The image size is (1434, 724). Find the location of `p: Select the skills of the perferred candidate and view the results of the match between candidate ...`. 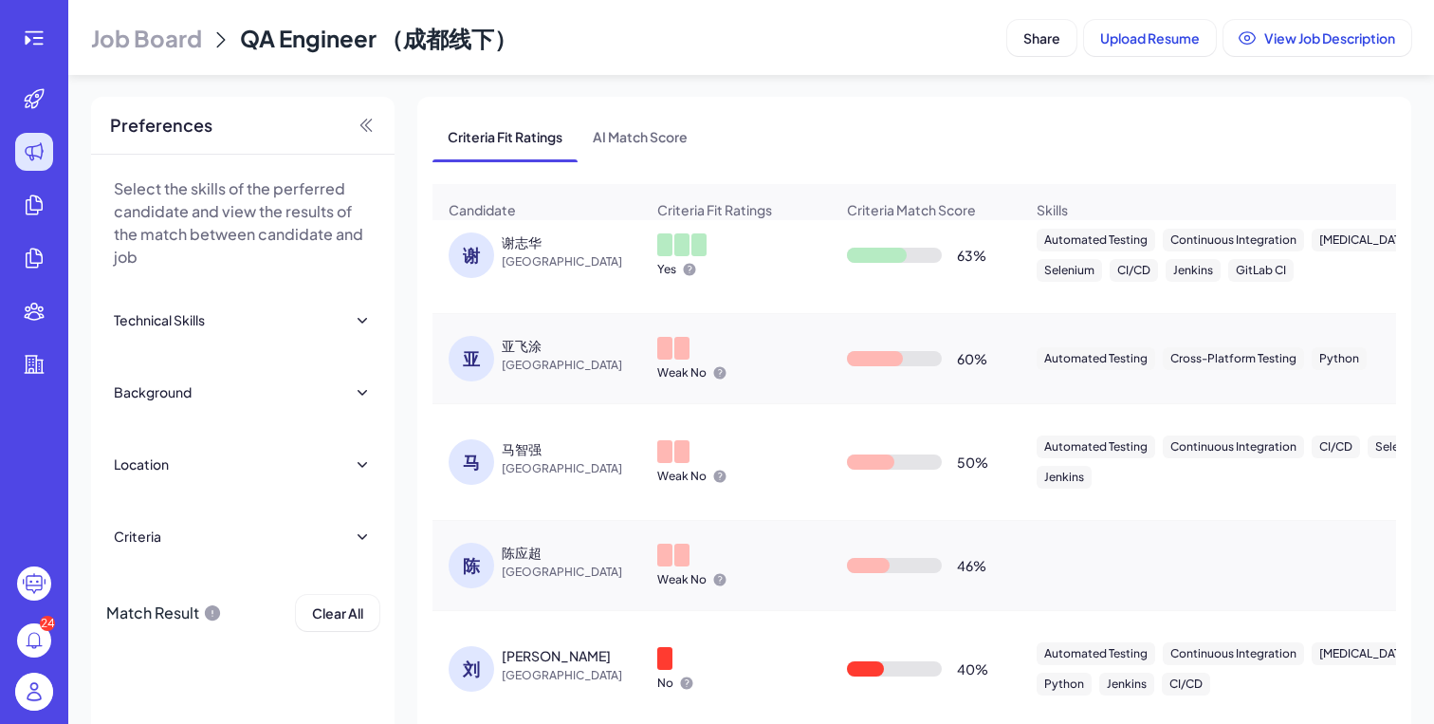

p: Select the skills of the perferred candidate and view the results of the match between candidate ... is located at coordinates (243, 223).